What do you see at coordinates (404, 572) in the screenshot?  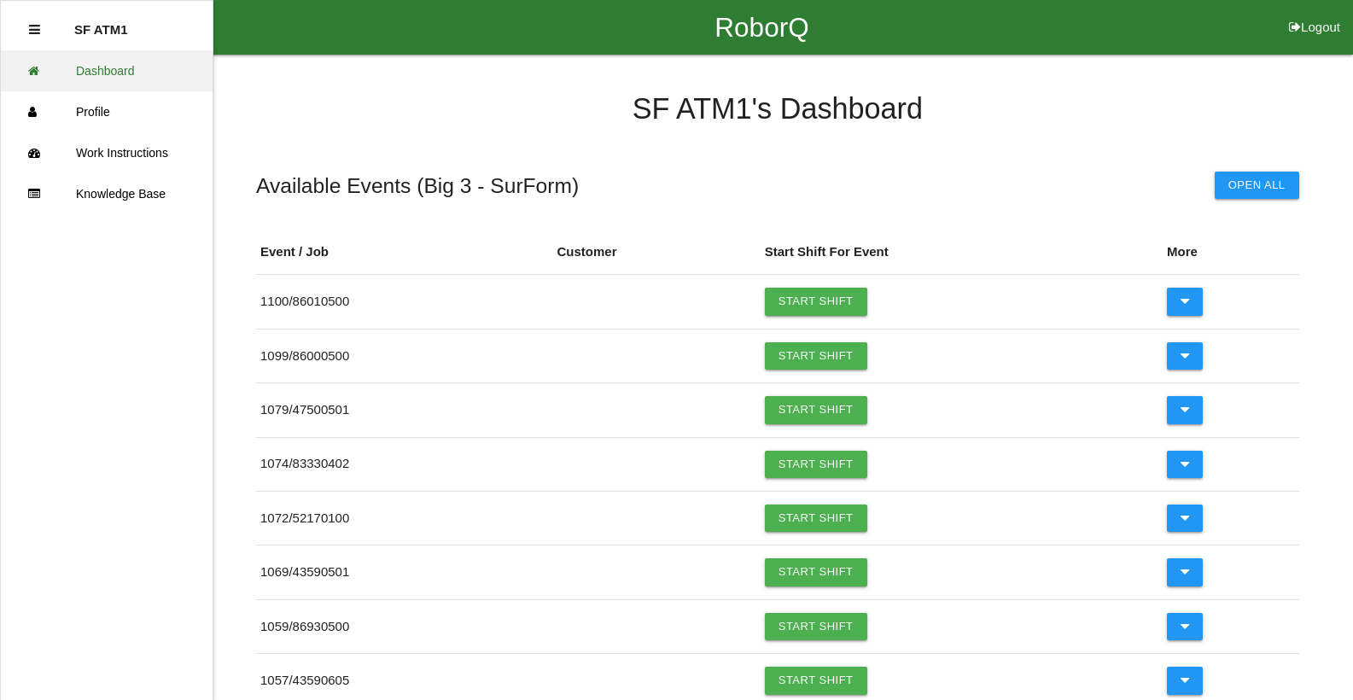 I see `td: 1069 / 43590501` at bounding box center [404, 572].